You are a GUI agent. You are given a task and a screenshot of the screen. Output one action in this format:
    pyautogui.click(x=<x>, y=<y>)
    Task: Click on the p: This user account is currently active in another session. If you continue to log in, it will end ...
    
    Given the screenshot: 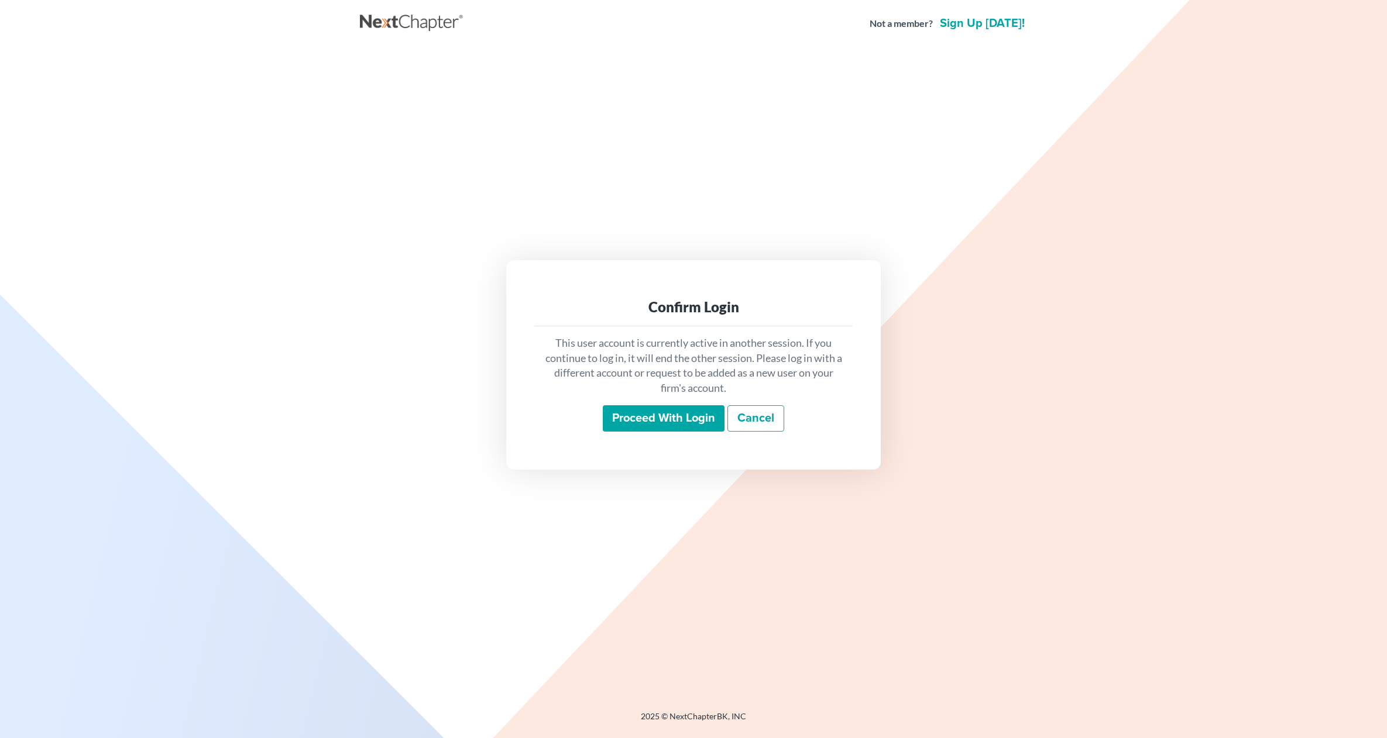 What is the action you would take?
    pyautogui.click(x=693, y=366)
    